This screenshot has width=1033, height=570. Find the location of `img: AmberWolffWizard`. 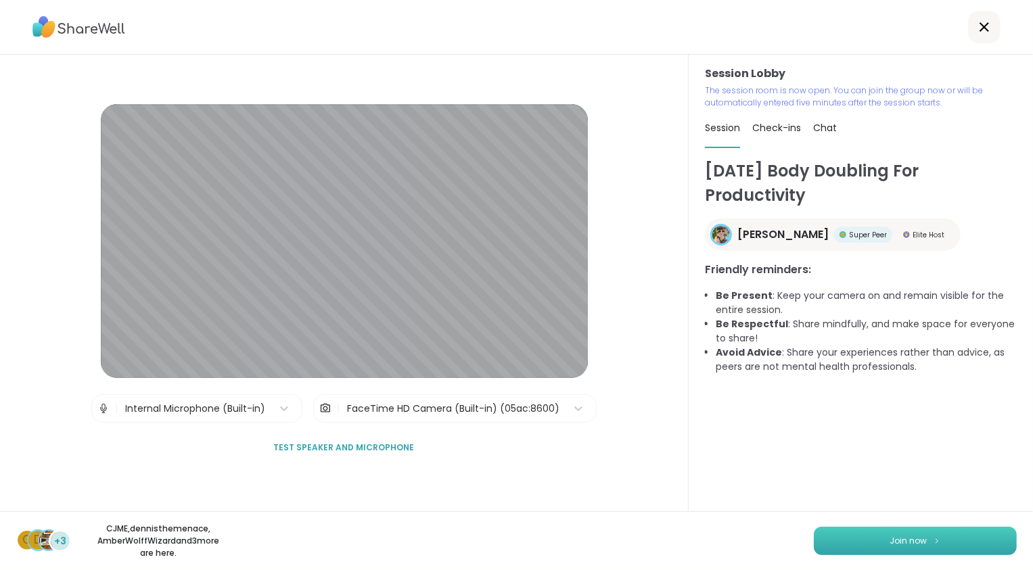

img: AmberWolffWizard is located at coordinates (49, 540).